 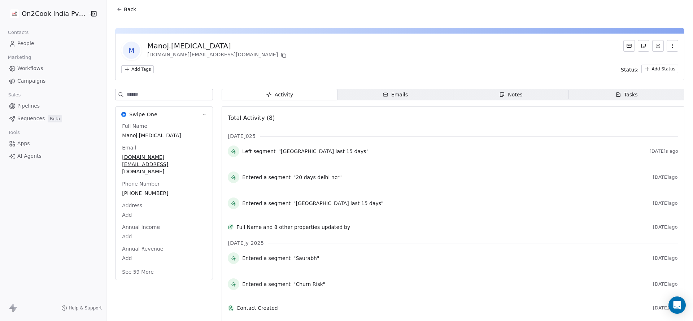 What do you see at coordinates (31, 81) in the screenshot?
I see `span: Campaigns` at bounding box center [31, 81].